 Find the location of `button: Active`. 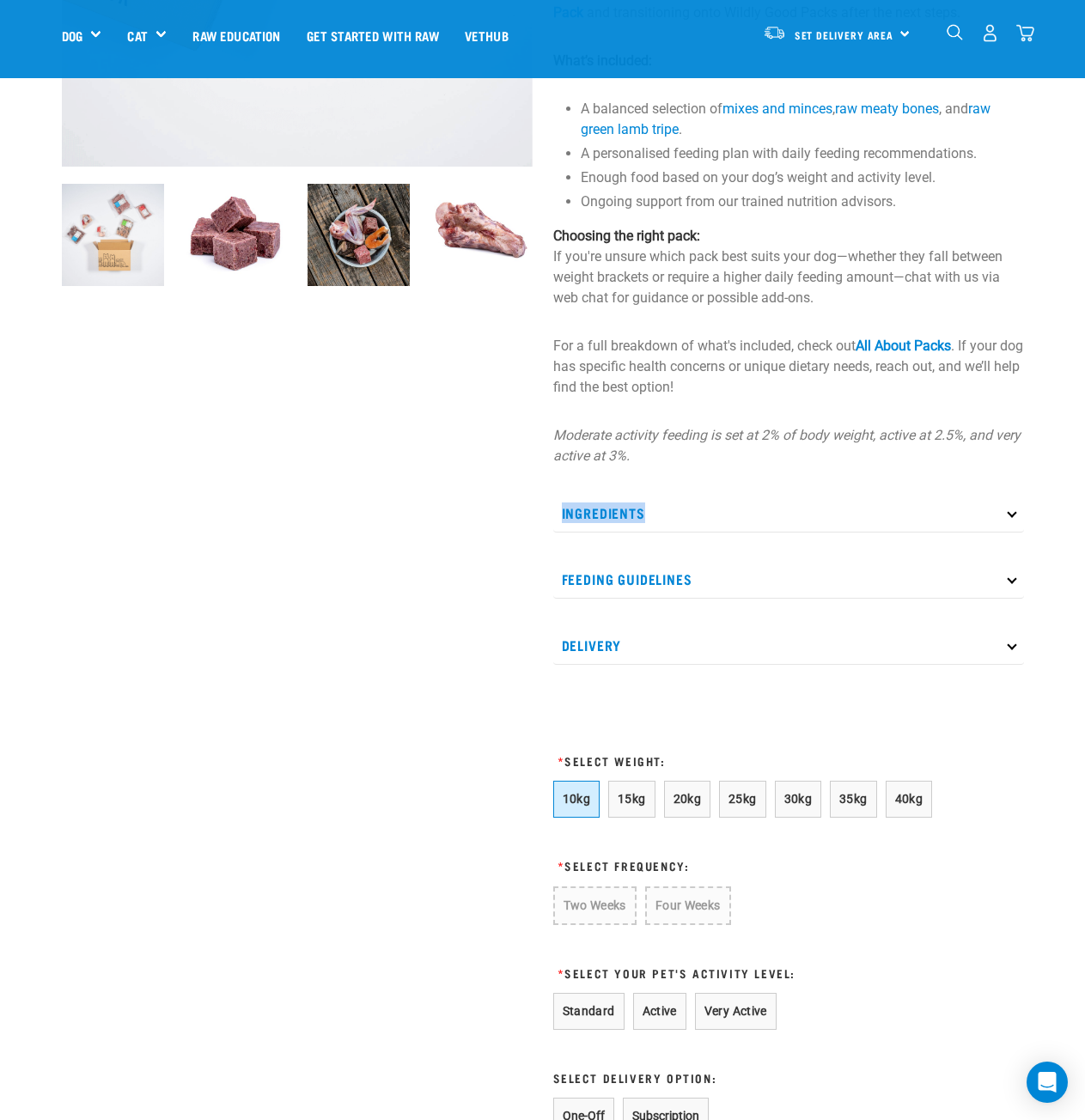

button: Active is located at coordinates (660, 1012).